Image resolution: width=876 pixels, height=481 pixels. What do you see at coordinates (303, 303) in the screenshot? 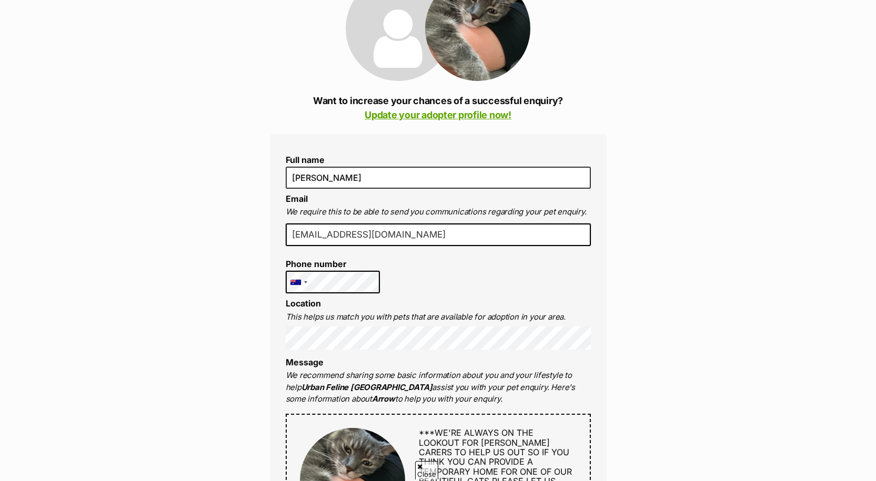
I see `label: Location` at bounding box center [303, 303].